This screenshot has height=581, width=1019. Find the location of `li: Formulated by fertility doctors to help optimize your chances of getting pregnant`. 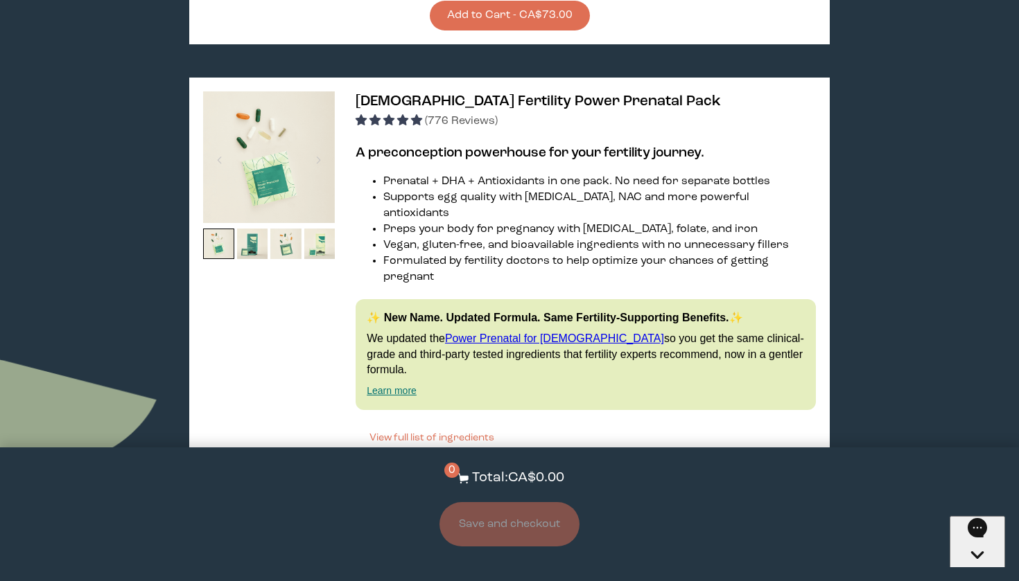

li: Formulated by fertility doctors to help optimize your chances of getting pregnant is located at coordinates (599, 270).